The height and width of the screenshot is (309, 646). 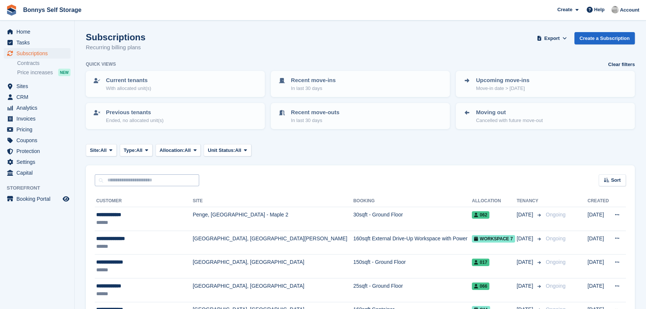 I want to click on a: Current tenants With allocated unit(s), so click(x=175, y=84).